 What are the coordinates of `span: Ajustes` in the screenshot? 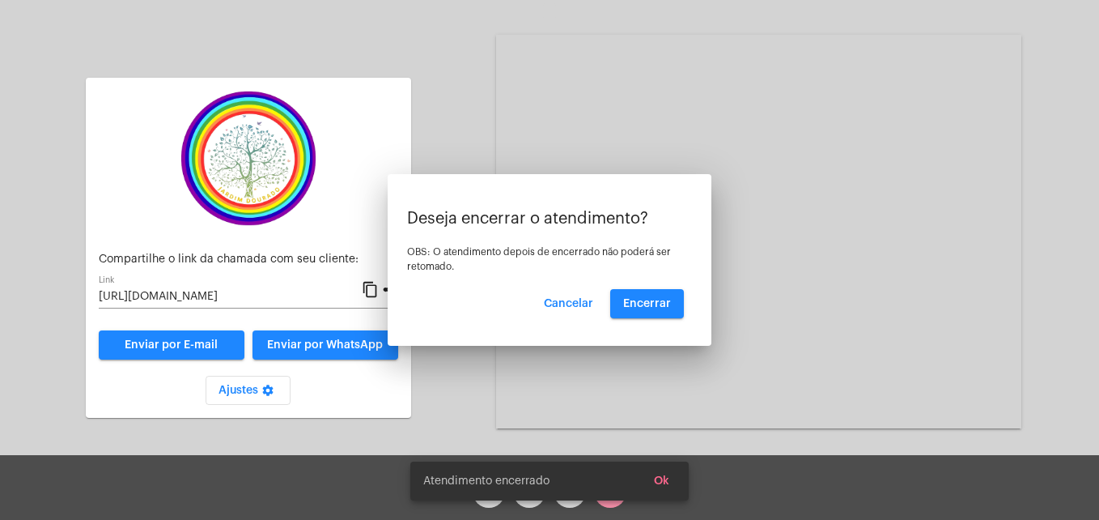 It's located at (248, 390).